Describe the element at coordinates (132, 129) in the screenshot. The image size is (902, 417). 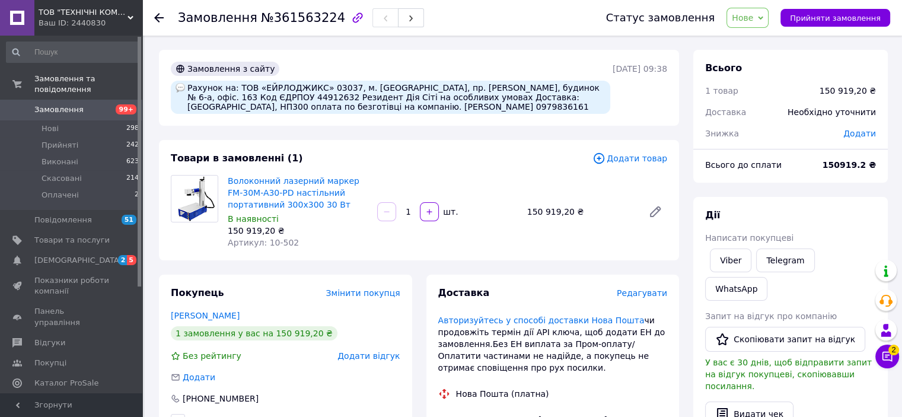
I see `span: 298` at that location.